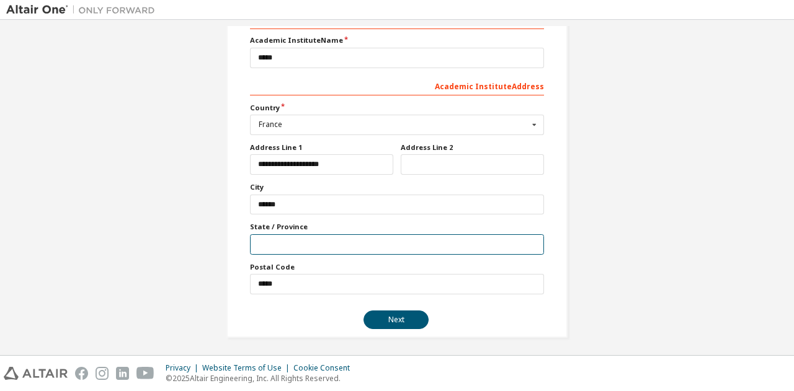 This screenshot has height=391, width=794. What do you see at coordinates (396, 320) in the screenshot?
I see `button: Next` at bounding box center [396, 320].